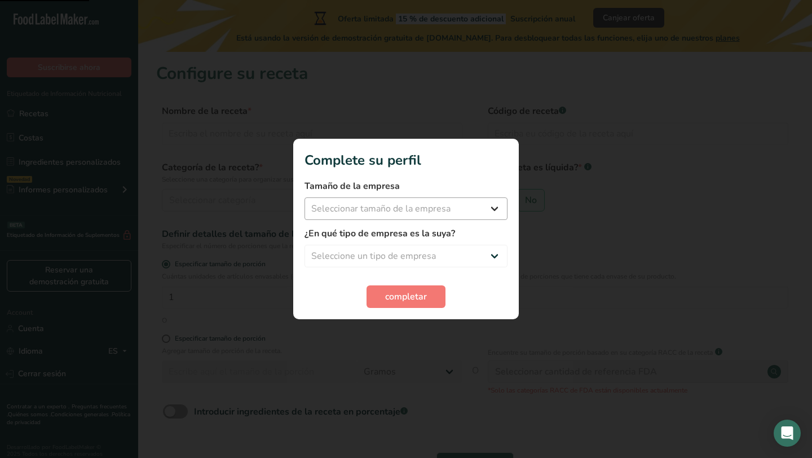 The image size is (812, 458). I want to click on div: Open Intercom Messenger, so click(787, 433).